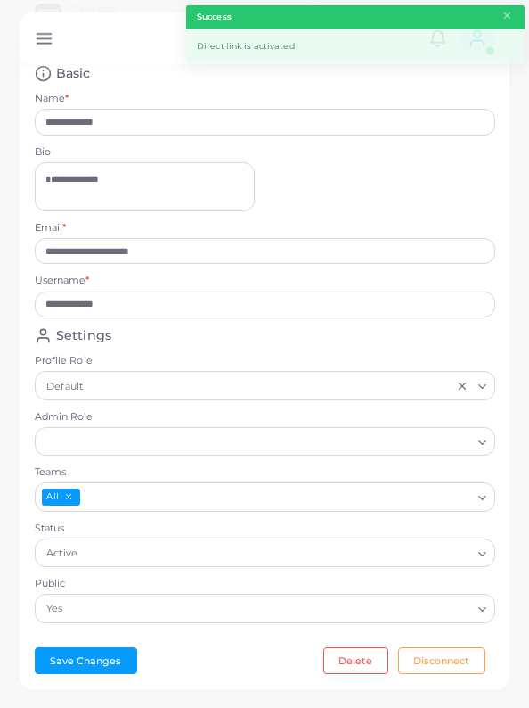 The width and height of the screenshot is (529, 708). Describe the element at coordinates (356, 46) in the screenshot. I see `div: Direct link is activated` at that location.